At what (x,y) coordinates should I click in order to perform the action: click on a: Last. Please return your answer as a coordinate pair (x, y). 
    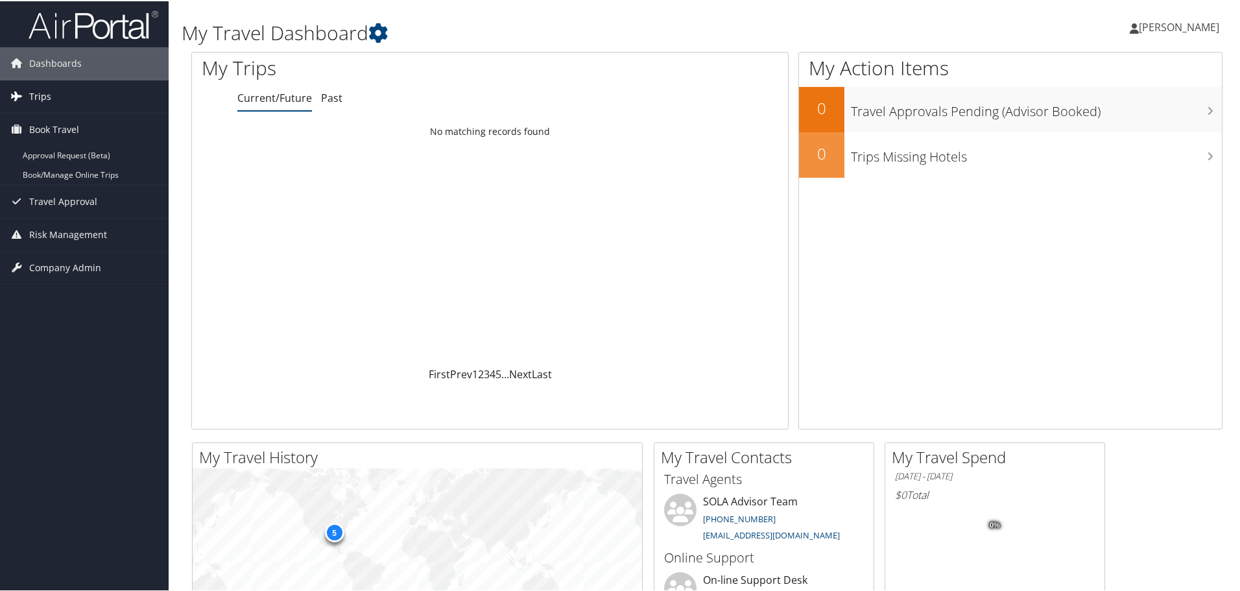
    Looking at the image, I should click on (541, 373).